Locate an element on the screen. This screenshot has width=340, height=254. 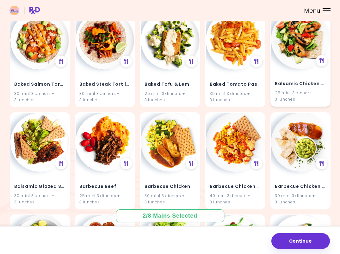
div: 2 / 8 Mains Selected is located at coordinates (170, 216).